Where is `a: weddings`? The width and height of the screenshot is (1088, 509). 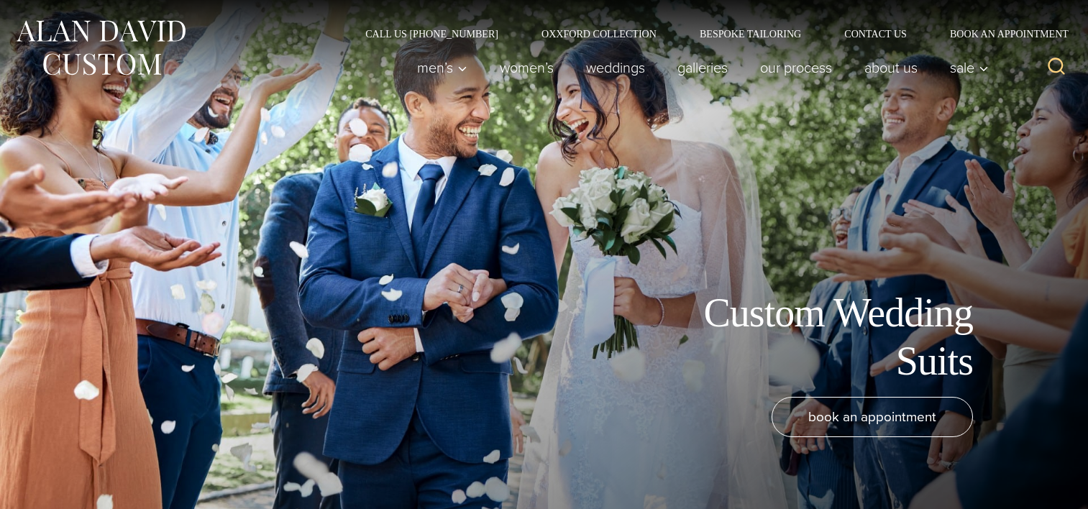 a: weddings is located at coordinates (615, 68).